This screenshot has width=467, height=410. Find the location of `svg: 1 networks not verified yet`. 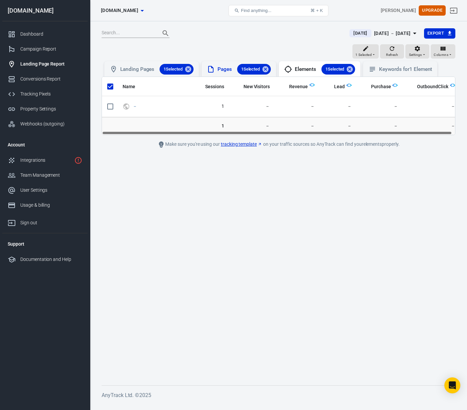

svg: 1 networks not verified yet is located at coordinates (78, 160).